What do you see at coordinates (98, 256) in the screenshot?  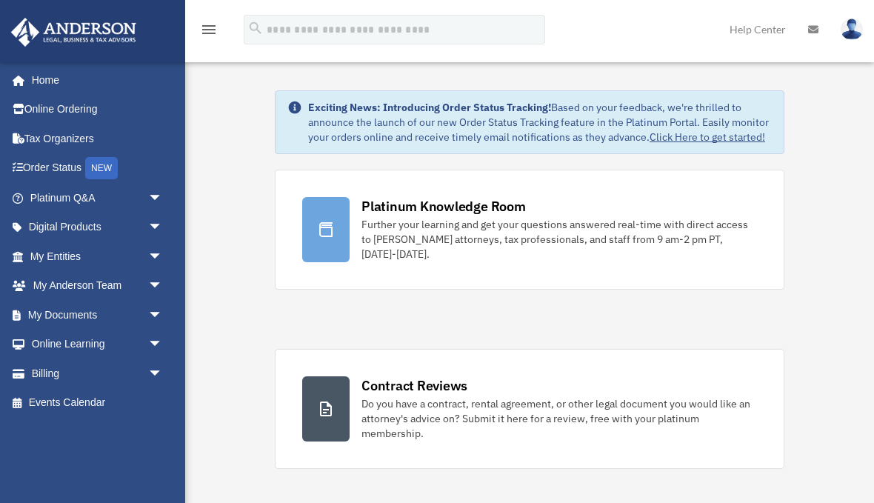 I see `a: My Entitiesarrow_drop_down` at bounding box center [98, 256].